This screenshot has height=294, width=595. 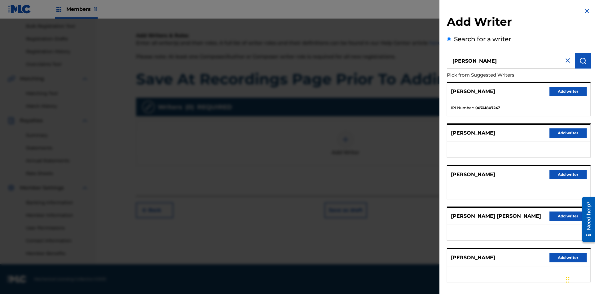 What do you see at coordinates (96, 9) in the screenshot?
I see `span: 11` at bounding box center [96, 9].